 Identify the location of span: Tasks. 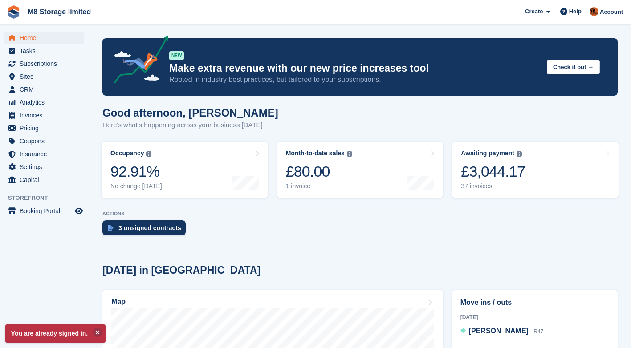
(46, 51).